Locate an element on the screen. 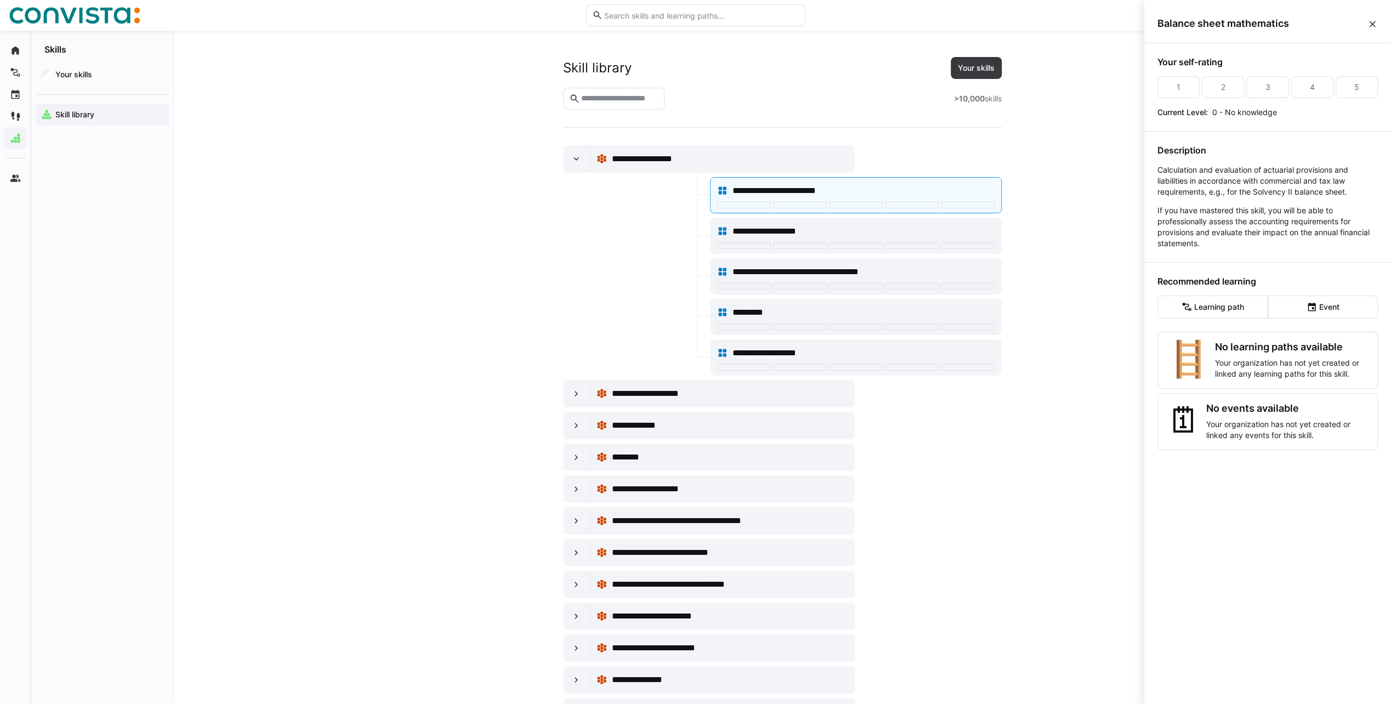 The width and height of the screenshot is (1391, 704). strong: >10,000 is located at coordinates (969, 98).